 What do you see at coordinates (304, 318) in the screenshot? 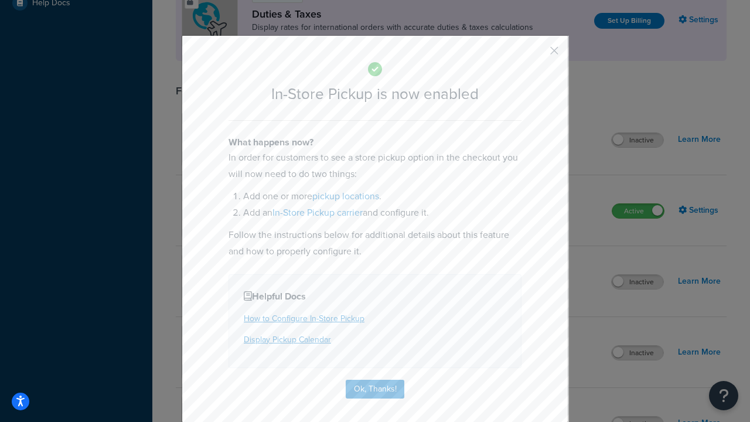
I see `a: How to Configure In-Store Pickup` at bounding box center [304, 318].